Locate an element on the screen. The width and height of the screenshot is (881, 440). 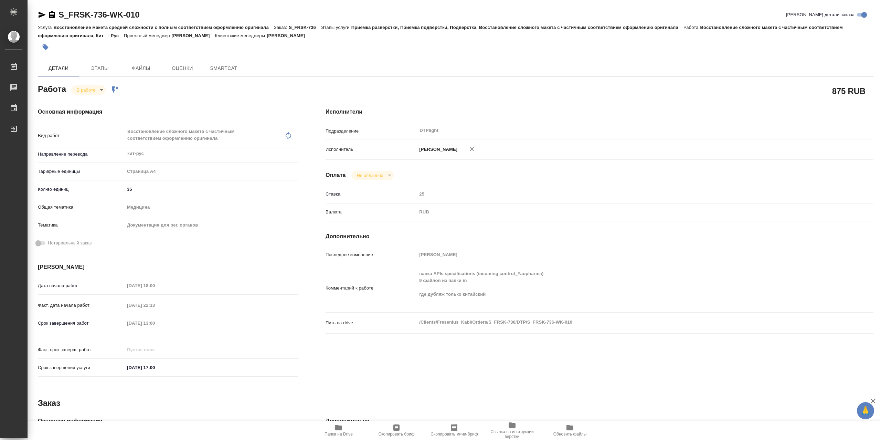
span: Скопировать мини-бриф is located at coordinates (454, 434).